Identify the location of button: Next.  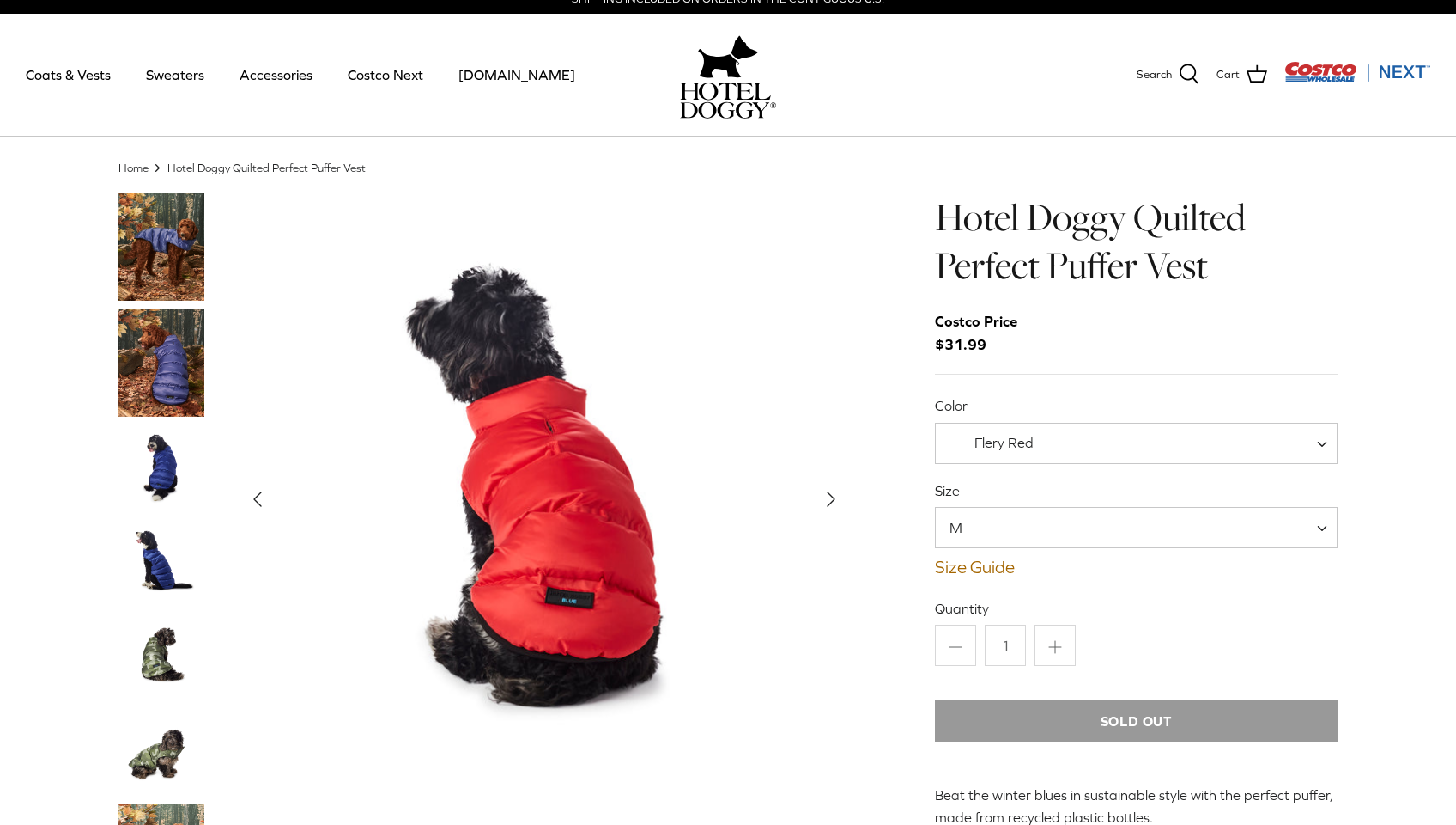
(832, 499).